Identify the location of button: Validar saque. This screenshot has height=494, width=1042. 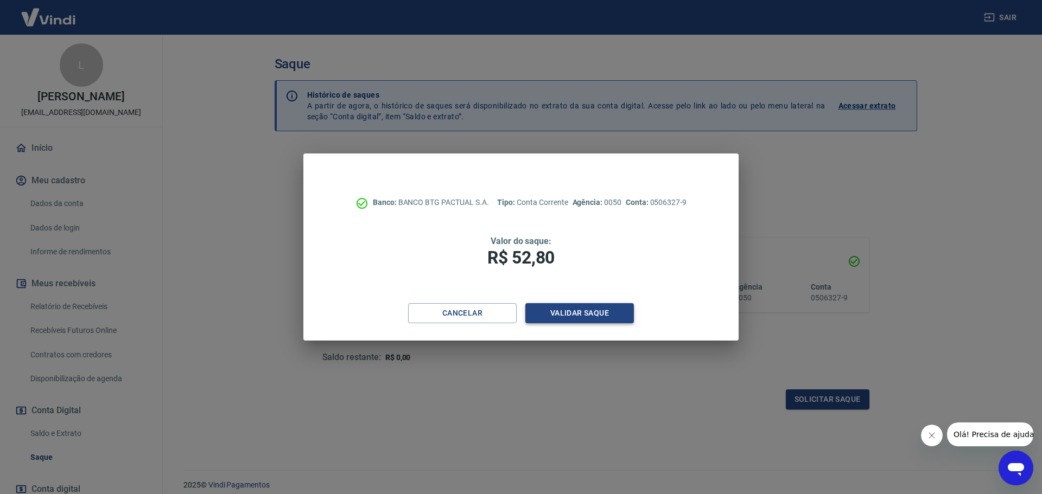
(580, 313).